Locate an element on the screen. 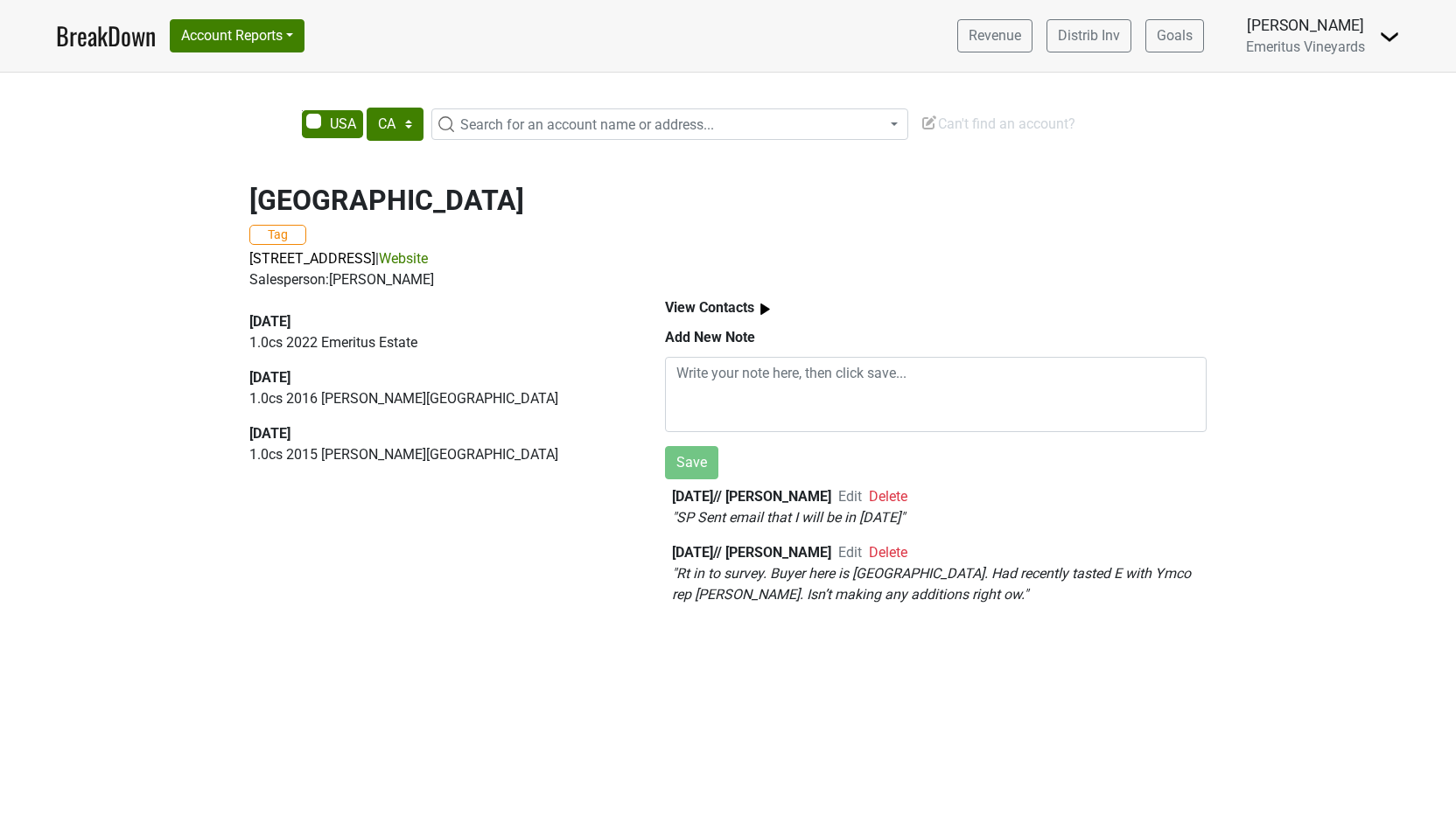 Image resolution: width=1456 pixels, height=830 pixels. a: Goals is located at coordinates (1174, 36).